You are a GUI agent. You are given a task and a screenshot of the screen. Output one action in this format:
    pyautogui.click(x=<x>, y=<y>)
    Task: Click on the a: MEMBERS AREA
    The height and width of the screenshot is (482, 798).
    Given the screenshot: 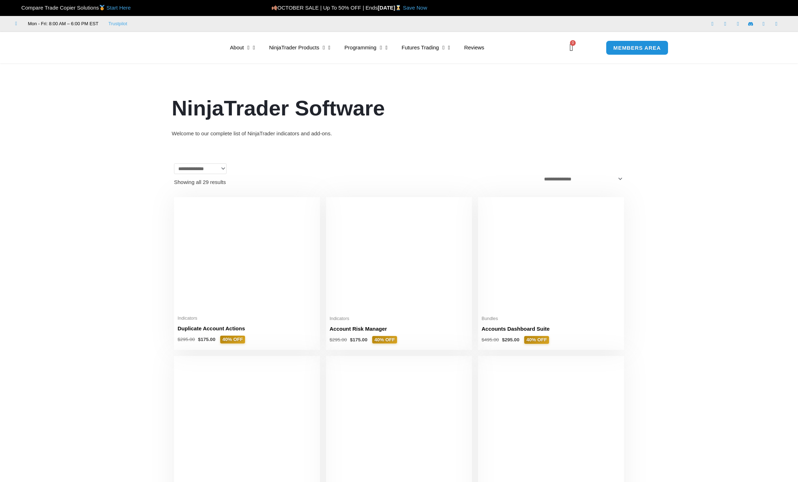 What is the action you would take?
    pyautogui.click(x=637, y=48)
    